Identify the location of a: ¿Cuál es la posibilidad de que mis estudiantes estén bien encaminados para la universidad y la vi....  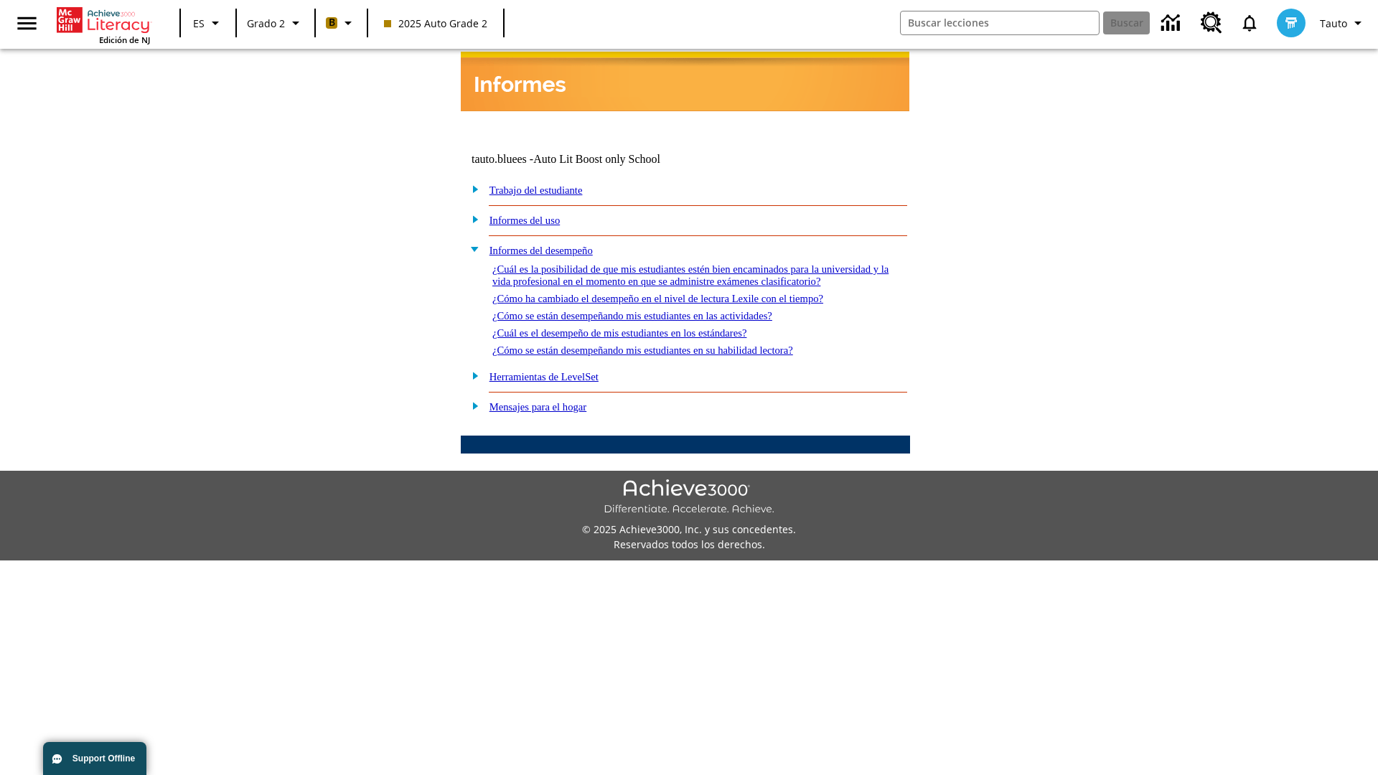
(690, 275).